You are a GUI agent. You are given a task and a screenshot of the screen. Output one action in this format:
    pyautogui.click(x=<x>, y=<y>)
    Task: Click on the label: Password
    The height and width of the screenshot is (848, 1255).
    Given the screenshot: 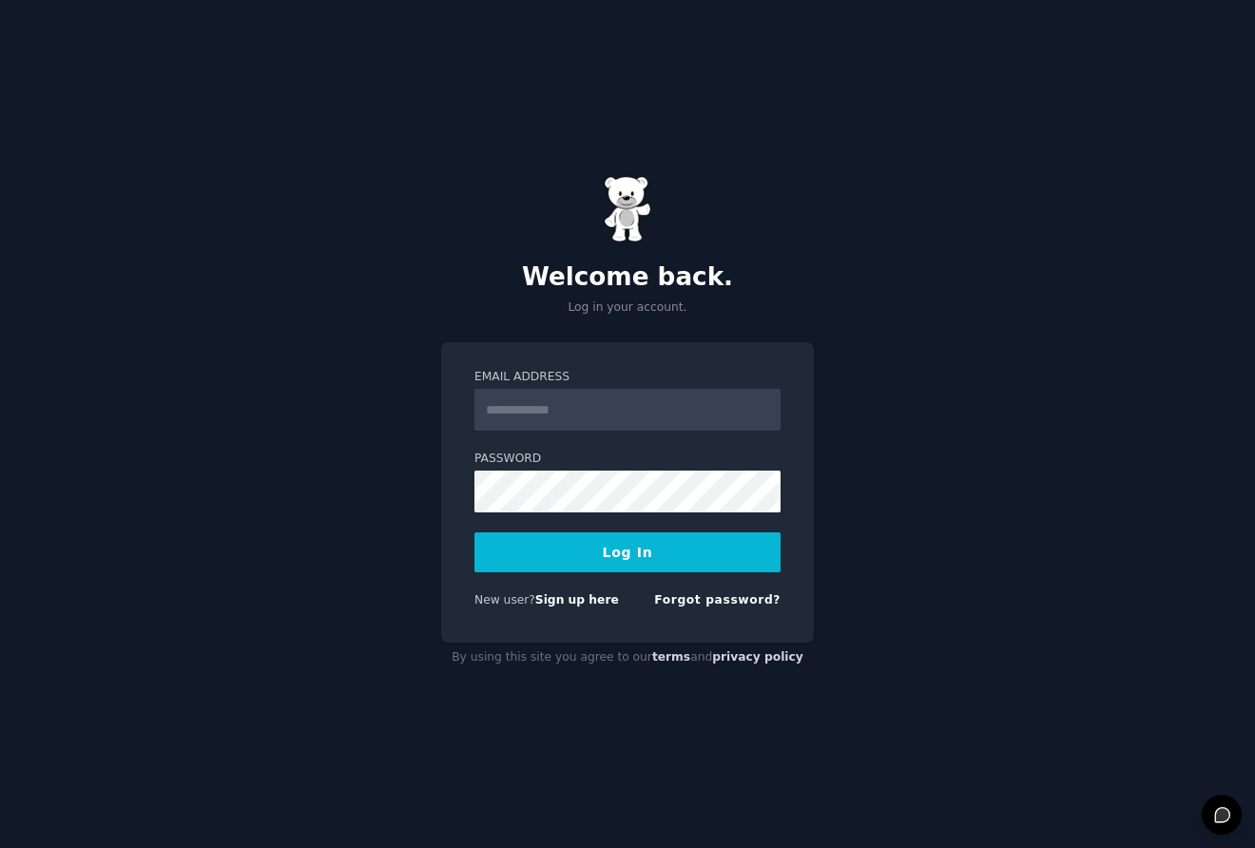 What is the action you would take?
    pyautogui.click(x=628, y=459)
    